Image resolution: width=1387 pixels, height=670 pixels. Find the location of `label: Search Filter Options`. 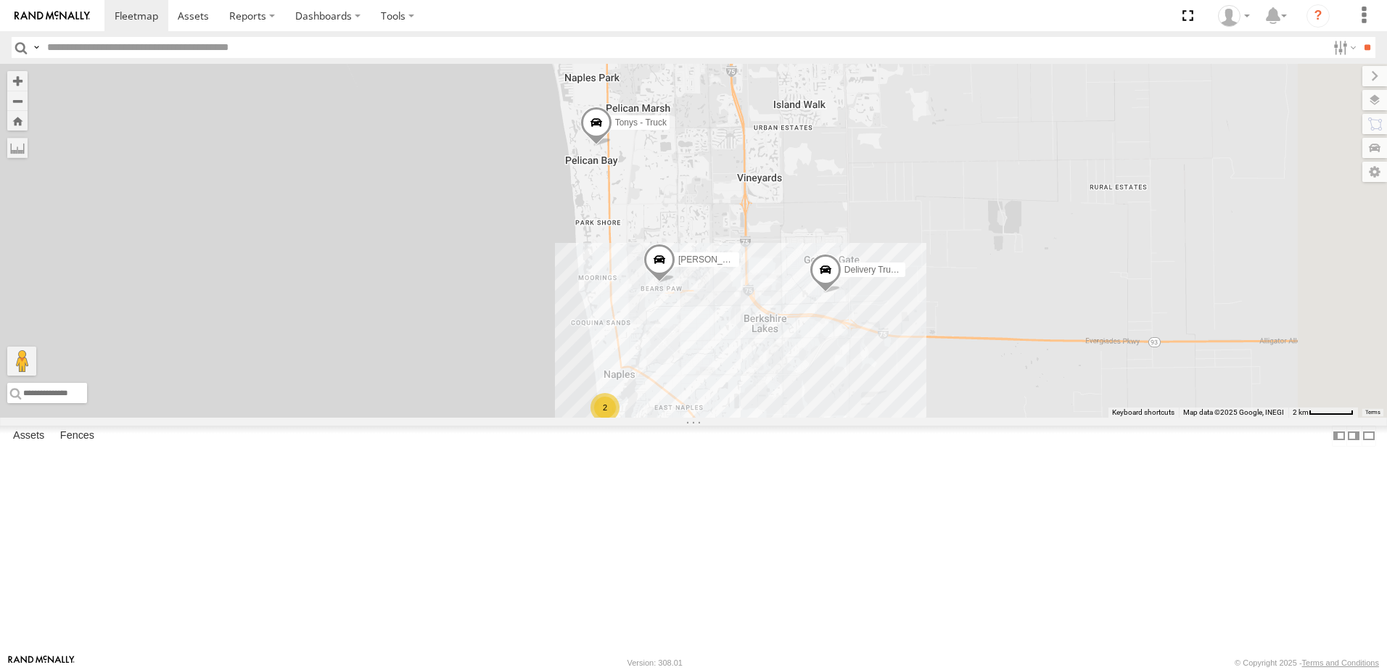

label: Search Filter Options is located at coordinates (1343, 47).